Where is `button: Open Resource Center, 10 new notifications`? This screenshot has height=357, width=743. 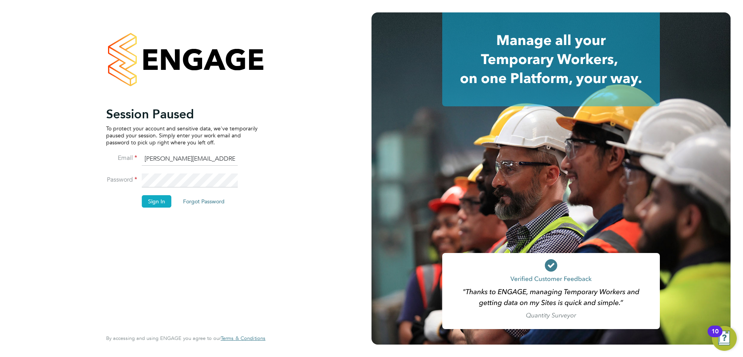 button: Open Resource Center, 10 new notifications is located at coordinates (724, 339).